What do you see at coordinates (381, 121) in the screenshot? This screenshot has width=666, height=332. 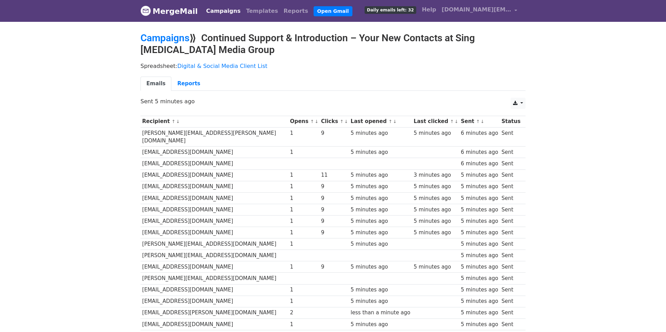 I see `th: Last opened` at bounding box center [381, 121].